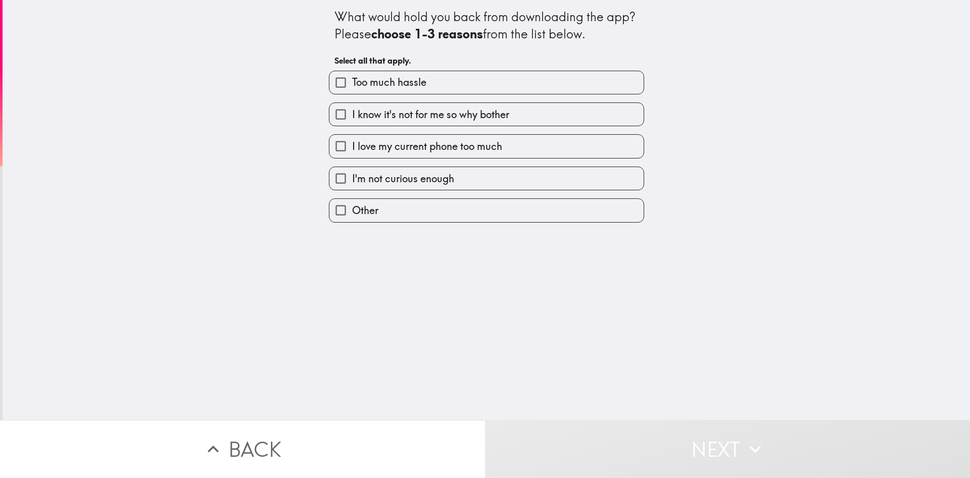 This screenshot has height=478, width=970. I want to click on span: I'm not curious enough, so click(403, 179).